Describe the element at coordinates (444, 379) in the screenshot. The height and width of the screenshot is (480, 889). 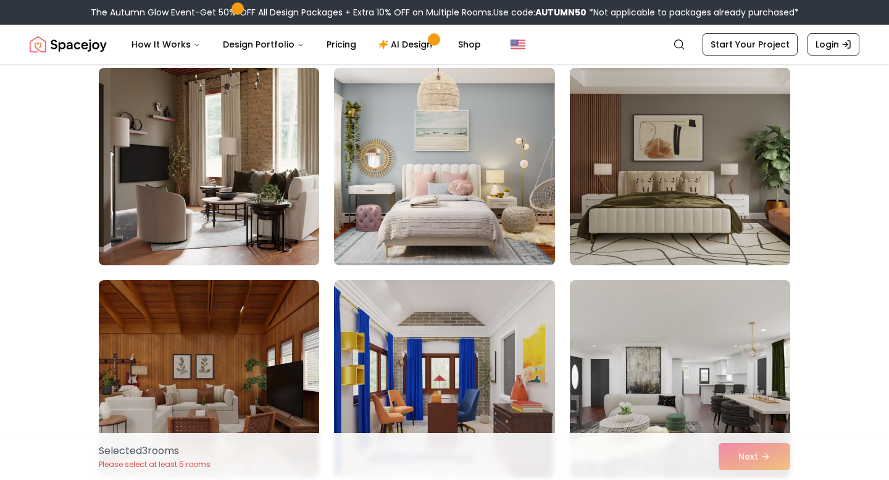
I see `img: Room room-35` at that location.